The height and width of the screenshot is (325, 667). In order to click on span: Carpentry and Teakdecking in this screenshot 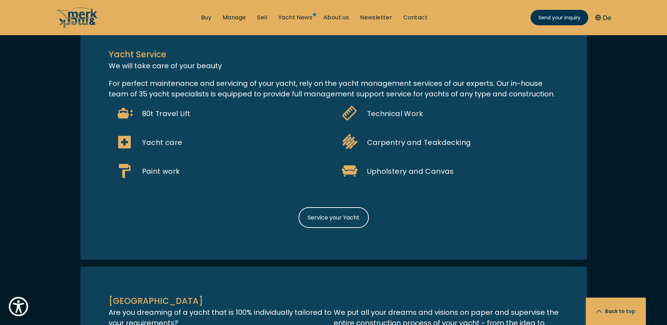, I will do `click(419, 142)`.